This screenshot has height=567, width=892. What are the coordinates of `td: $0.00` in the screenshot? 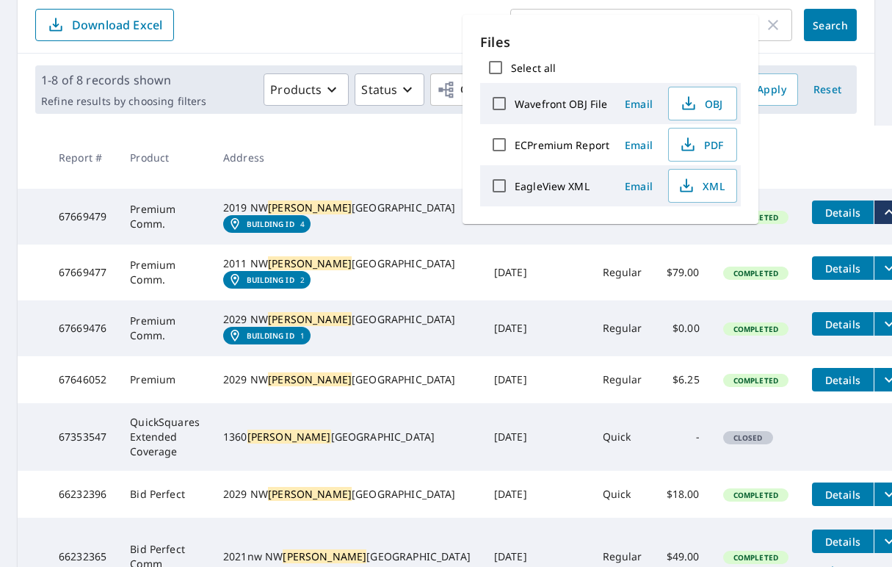 It's located at (683, 328).